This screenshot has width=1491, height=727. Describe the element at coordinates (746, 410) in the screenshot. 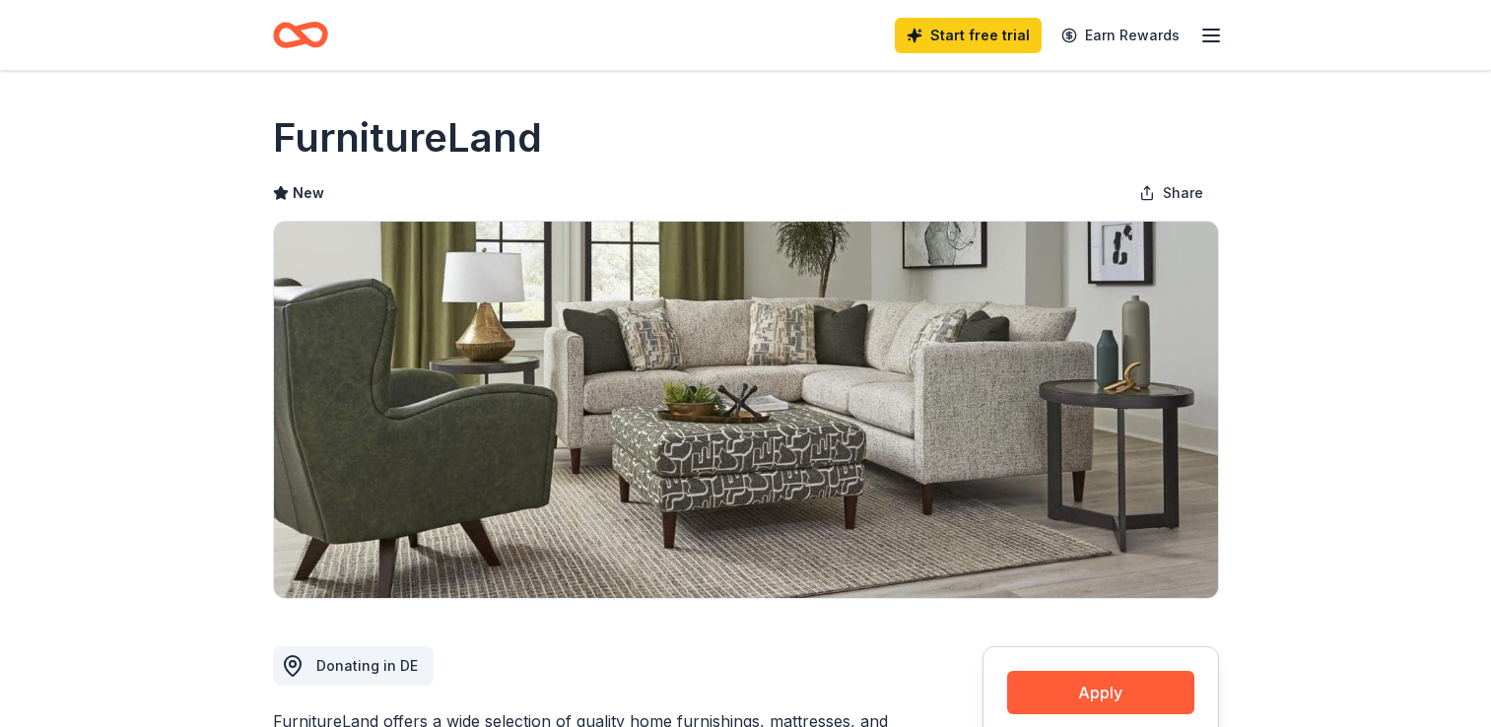

I see `img: Image for FurnitureLand` at that location.